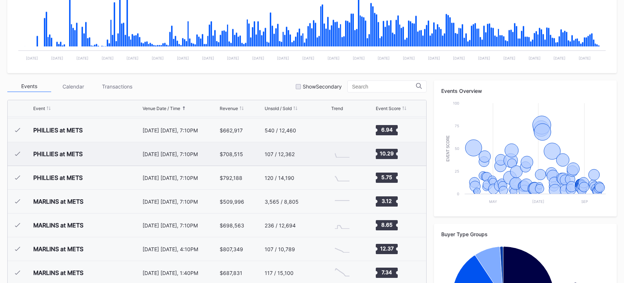 Image resolution: width=624 pixels, height=283 pixels. I want to click on div: 3,565 / 8,805, so click(282, 201).